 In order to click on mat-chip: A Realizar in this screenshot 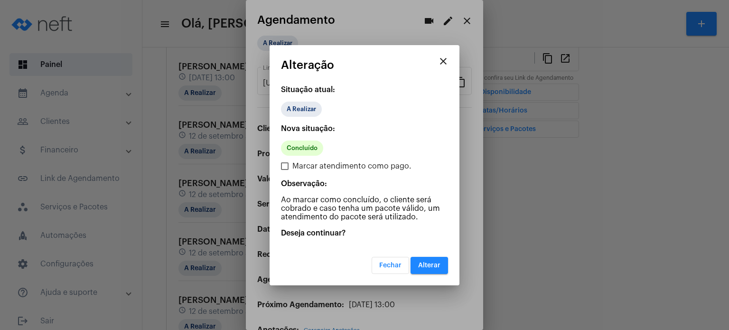, I will do `click(302, 109)`.